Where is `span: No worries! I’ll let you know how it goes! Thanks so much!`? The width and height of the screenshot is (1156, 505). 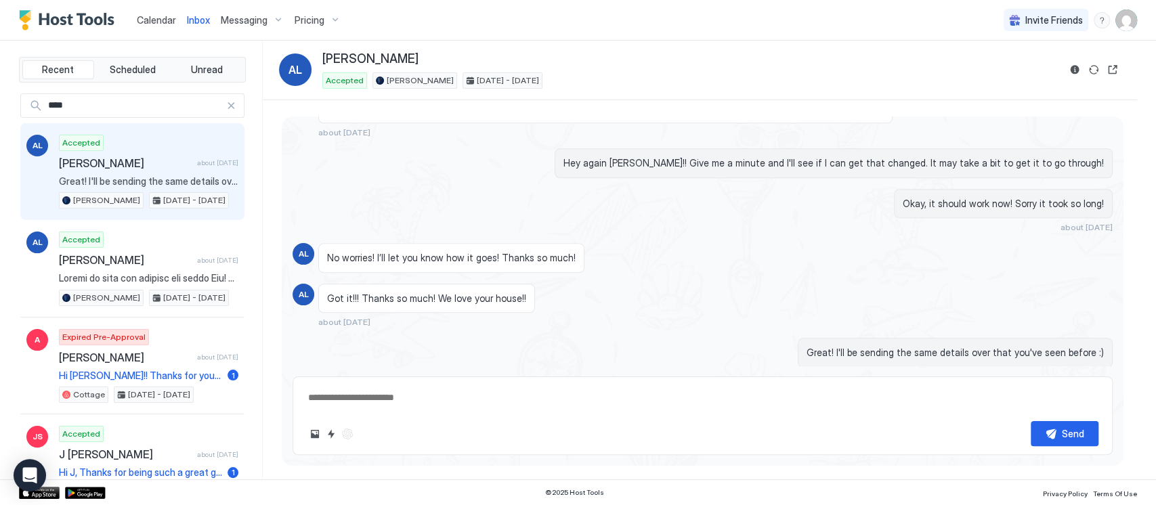
span: No worries! I’ll let you know how it goes! Thanks so much! is located at coordinates (451, 258).